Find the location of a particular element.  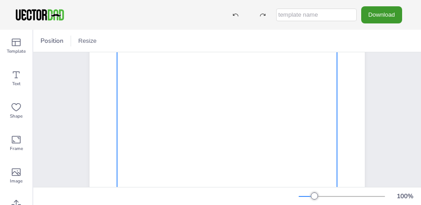

input: template name is located at coordinates (316, 15).